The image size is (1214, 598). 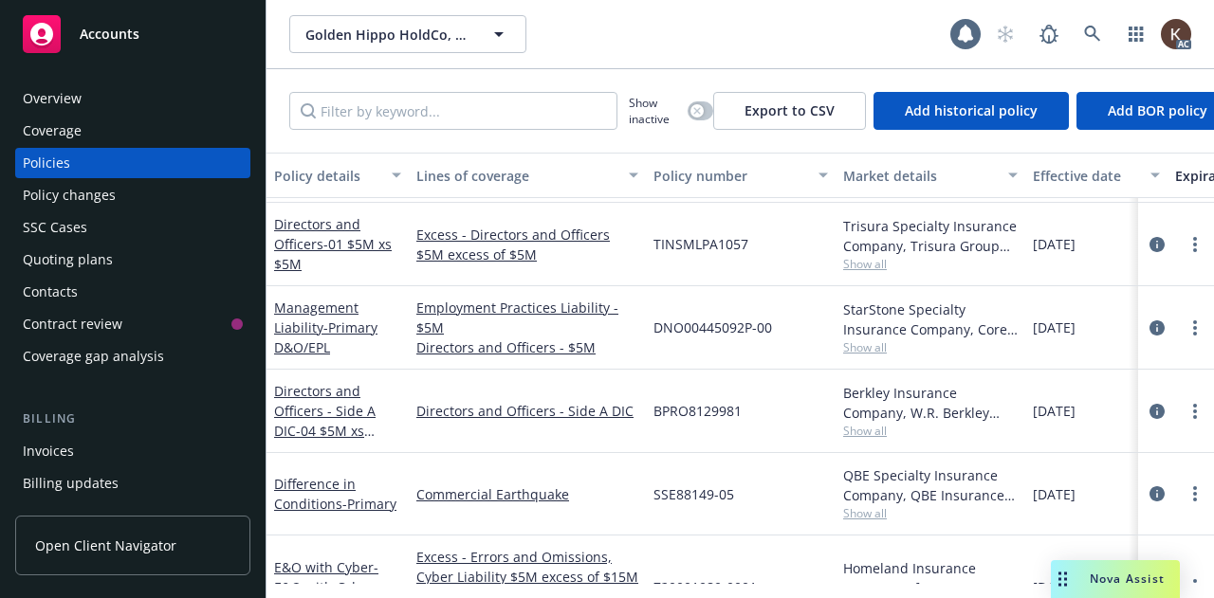 What do you see at coordinates (387, 34) in the screenshot?
I see `span: Golden Hippo HoldCo, Inc.` at bounding box center [387, 34].